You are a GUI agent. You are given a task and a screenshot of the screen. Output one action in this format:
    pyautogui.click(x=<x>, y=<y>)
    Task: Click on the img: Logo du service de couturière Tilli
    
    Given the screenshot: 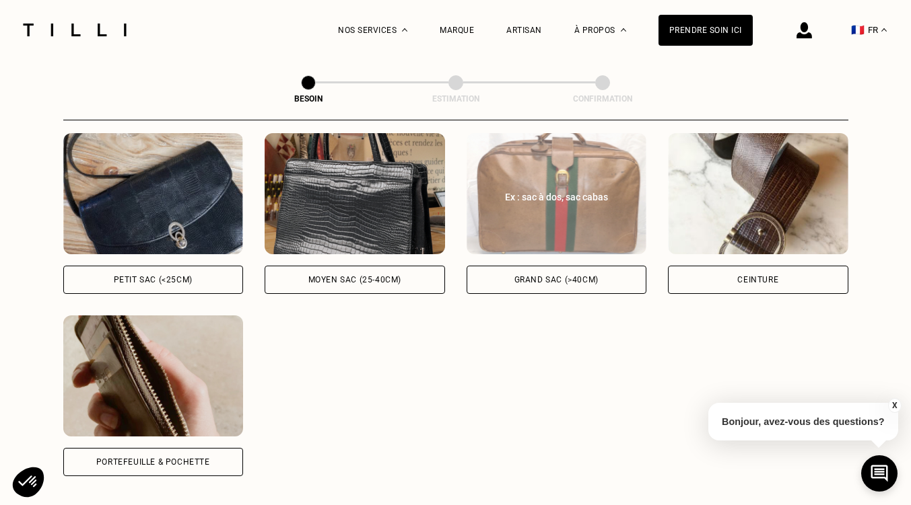 What is the action you would take?
    pyautogui.click(x=75, y=30)
    